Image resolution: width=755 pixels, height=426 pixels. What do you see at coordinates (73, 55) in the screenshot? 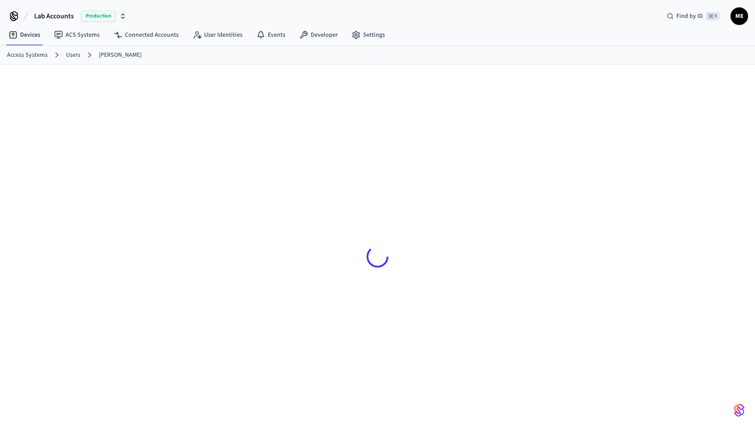
I see `a: Users` at bounding box center [73, 55].